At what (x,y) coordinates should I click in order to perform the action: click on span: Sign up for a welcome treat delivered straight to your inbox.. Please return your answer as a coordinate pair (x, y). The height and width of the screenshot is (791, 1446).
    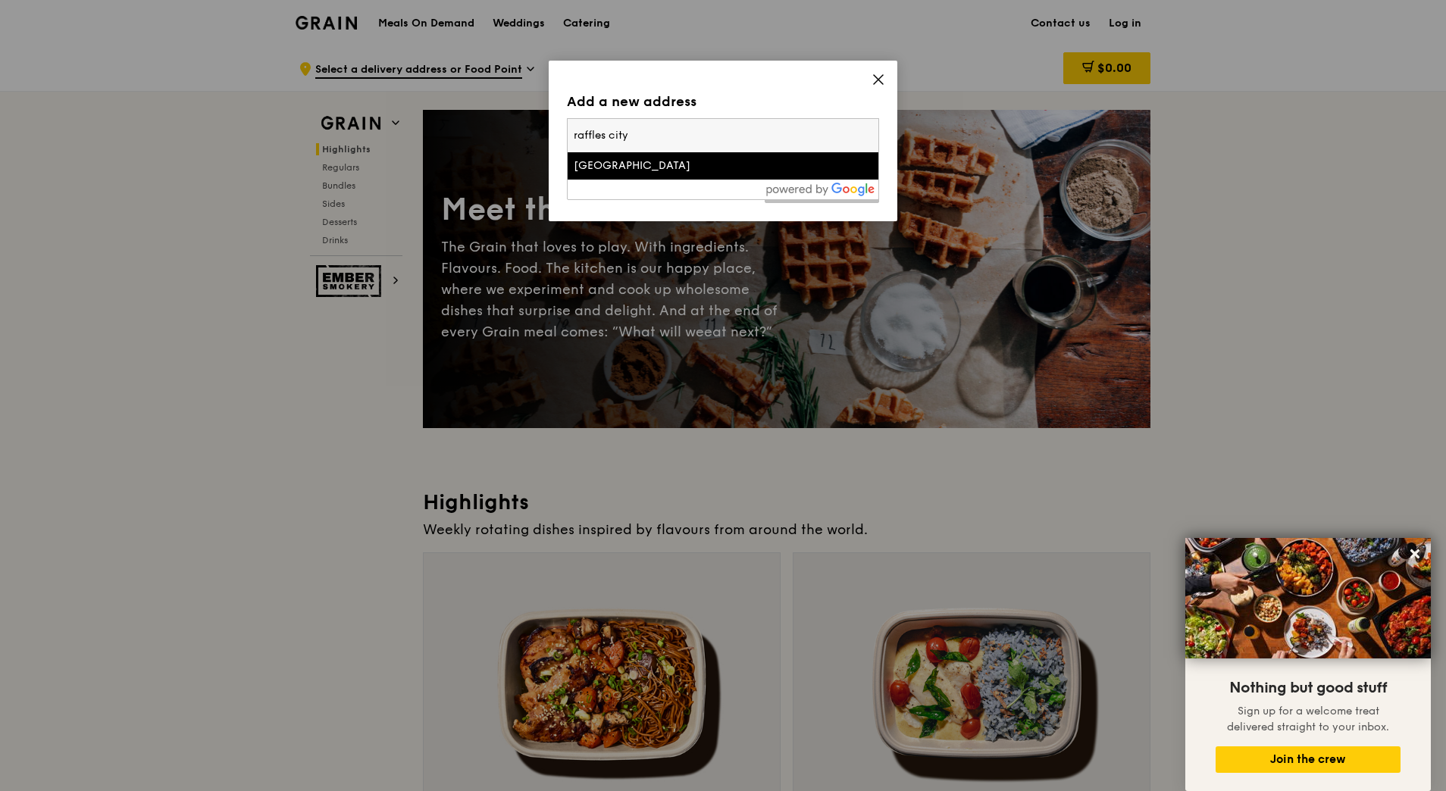
    Looking at the image, I should click on (1308, 719).